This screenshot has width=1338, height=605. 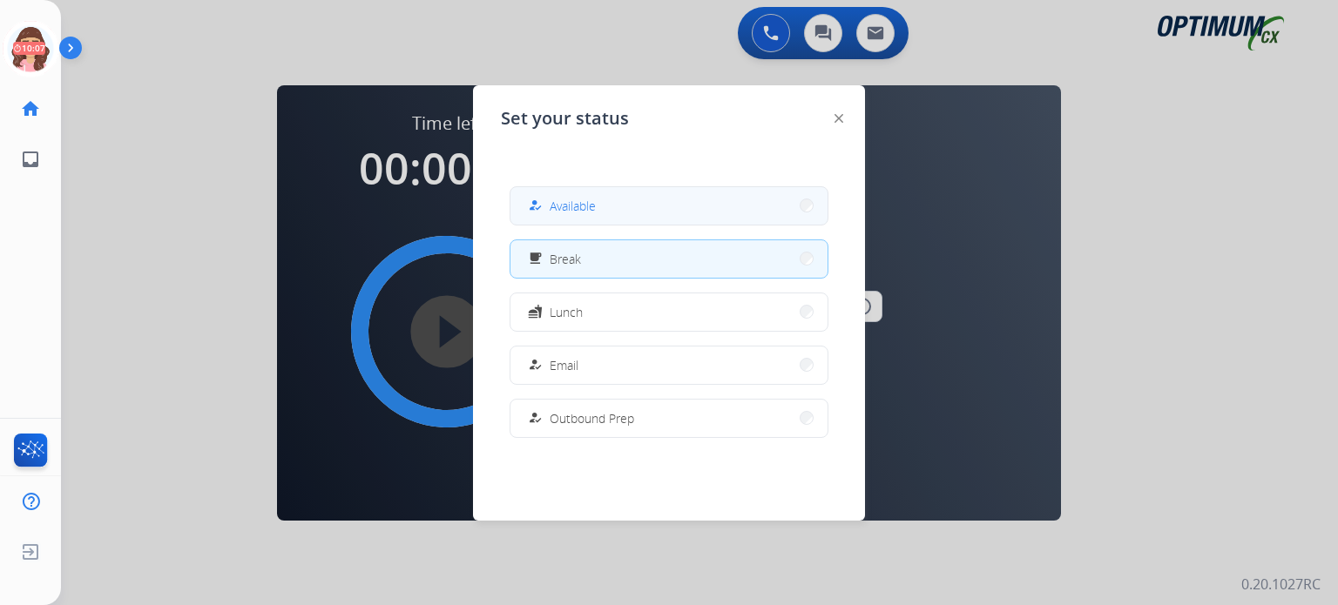 What do you see at coordinates (535, 312) in the screenshot?
I see `mat-icon: fastfood` at bounding box center [535, 312].